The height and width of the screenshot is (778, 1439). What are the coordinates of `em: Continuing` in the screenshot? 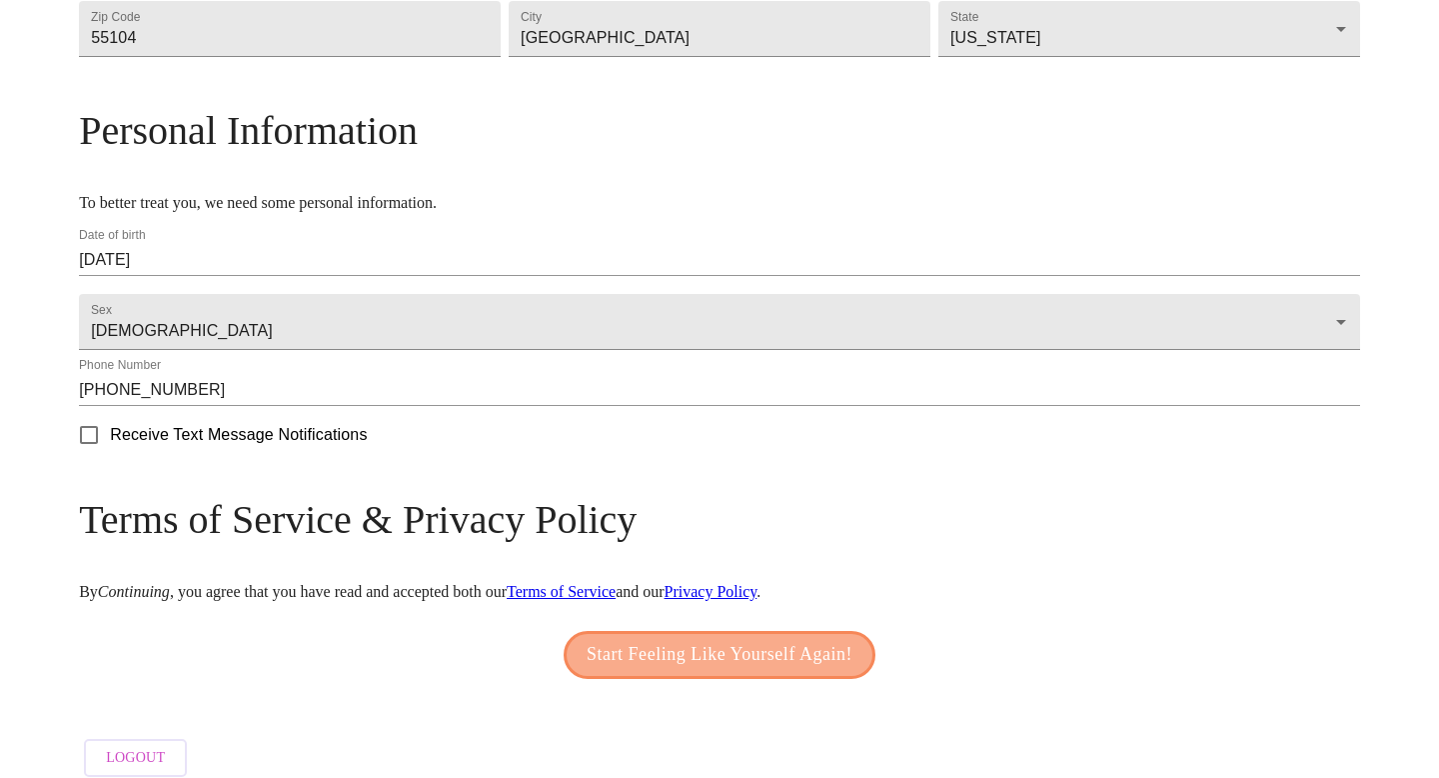 It's located at (134, 591).